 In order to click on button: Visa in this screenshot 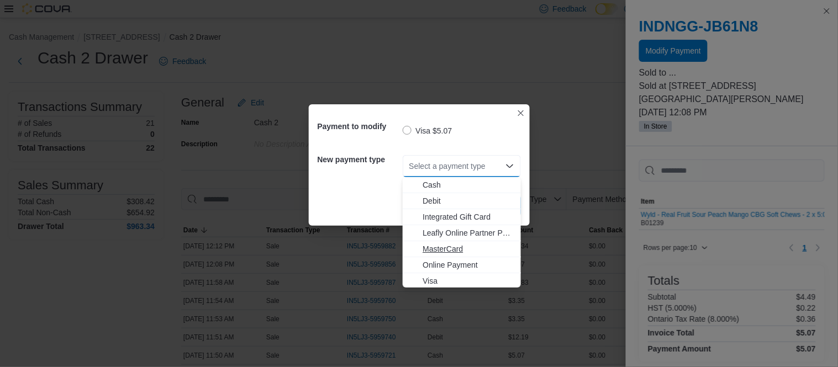, I will do `click(462, 281)`.